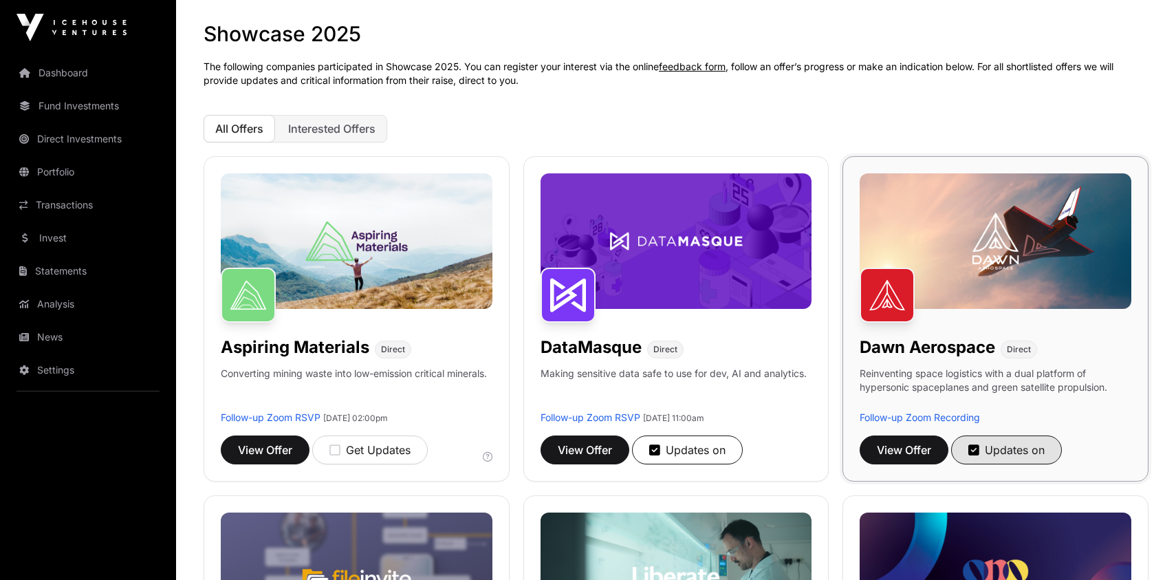 This screenshot has height=580, width=1176. Describe the element at coordinates (676, 241) in the screenshot. I see `img: DataMasque-Banner.jpg` at that location.